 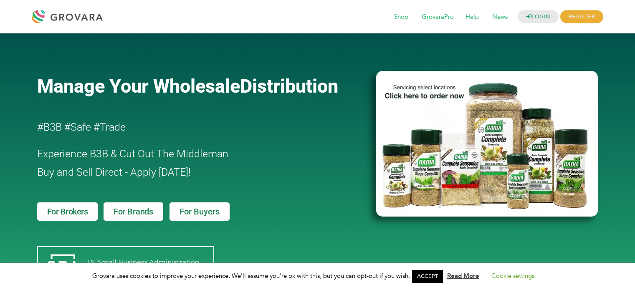 What do you see at coordinates (200, 212) in the screenshot?
I see `span: For Buyers` at bounding box center [200, 212].